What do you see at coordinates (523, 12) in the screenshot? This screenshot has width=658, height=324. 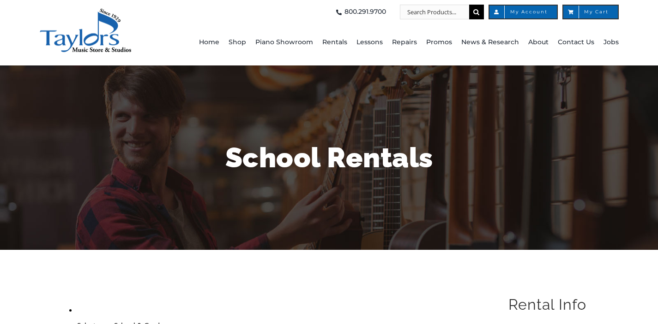 I see `span: My Account` at bounding box center [523, 12].